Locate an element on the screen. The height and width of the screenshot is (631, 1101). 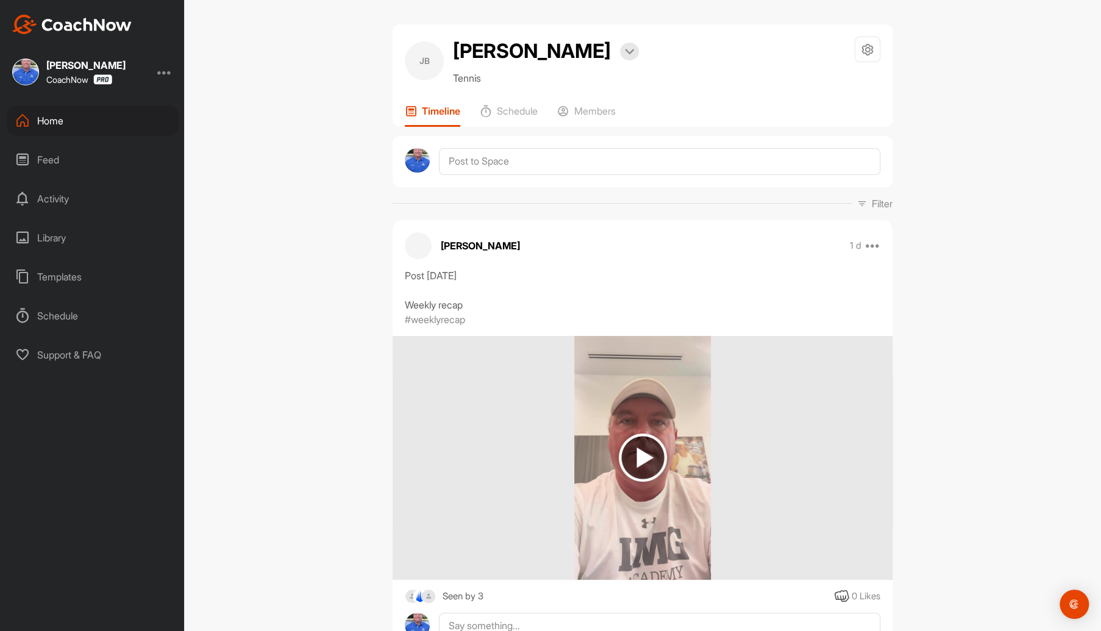
img: play is located at coordinates (643, 457).